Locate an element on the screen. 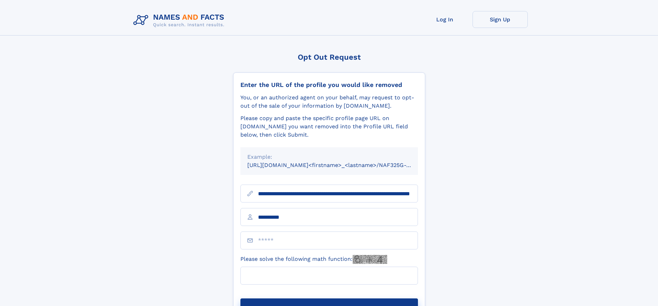 The image size is (658, 306). label: Please solve the following math function: is located at coordinates (313, 260).